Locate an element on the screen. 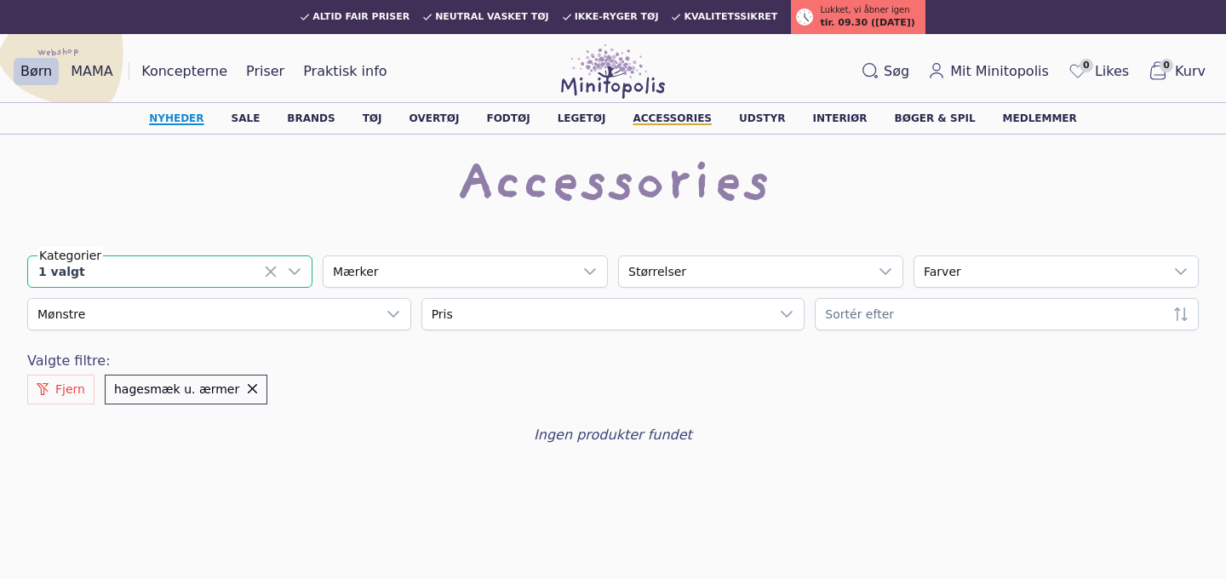  a: Overtøj is located at coordinates (434, 118).